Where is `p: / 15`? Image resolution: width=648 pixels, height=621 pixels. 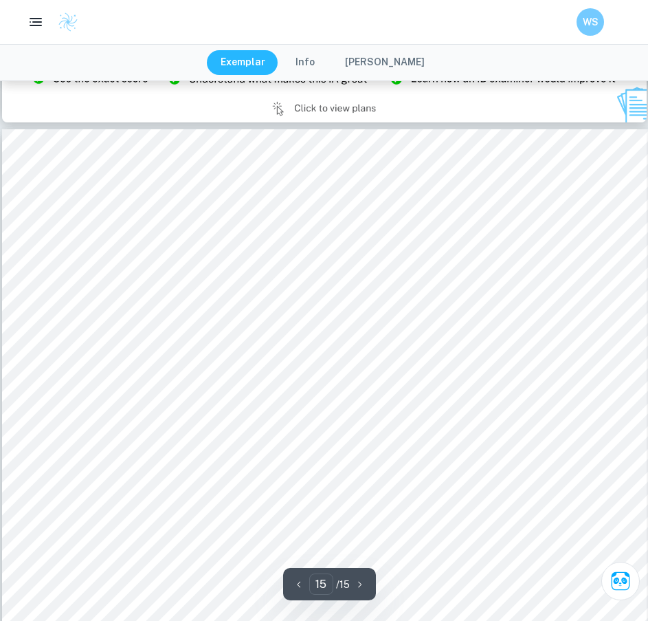 p: / 15 is located at coordinates (343, 584).